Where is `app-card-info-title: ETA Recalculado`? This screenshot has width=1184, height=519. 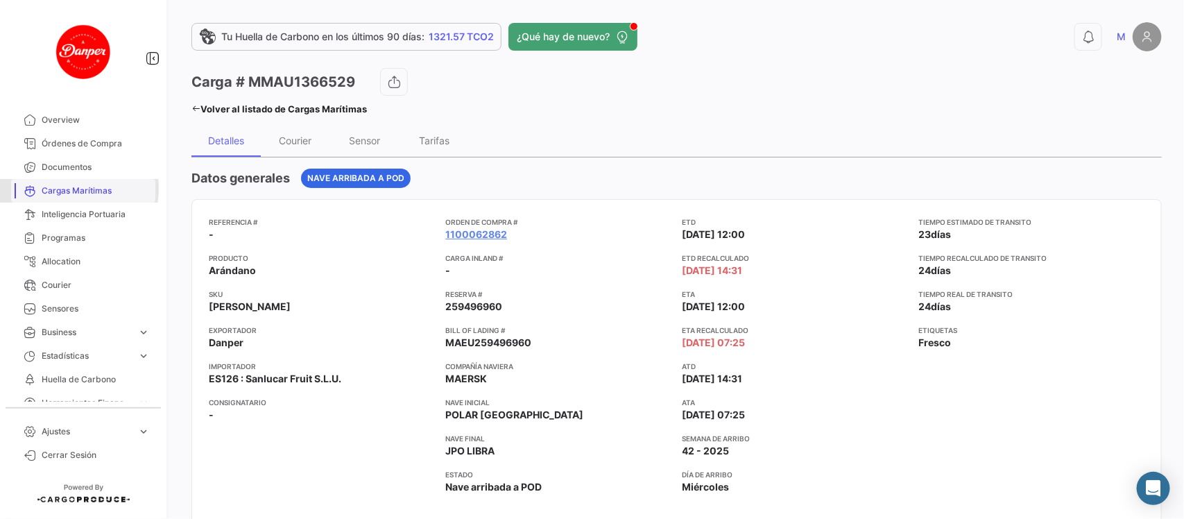 app-card-info-title: ETA Recalculado is located at coordinates (795, 330).